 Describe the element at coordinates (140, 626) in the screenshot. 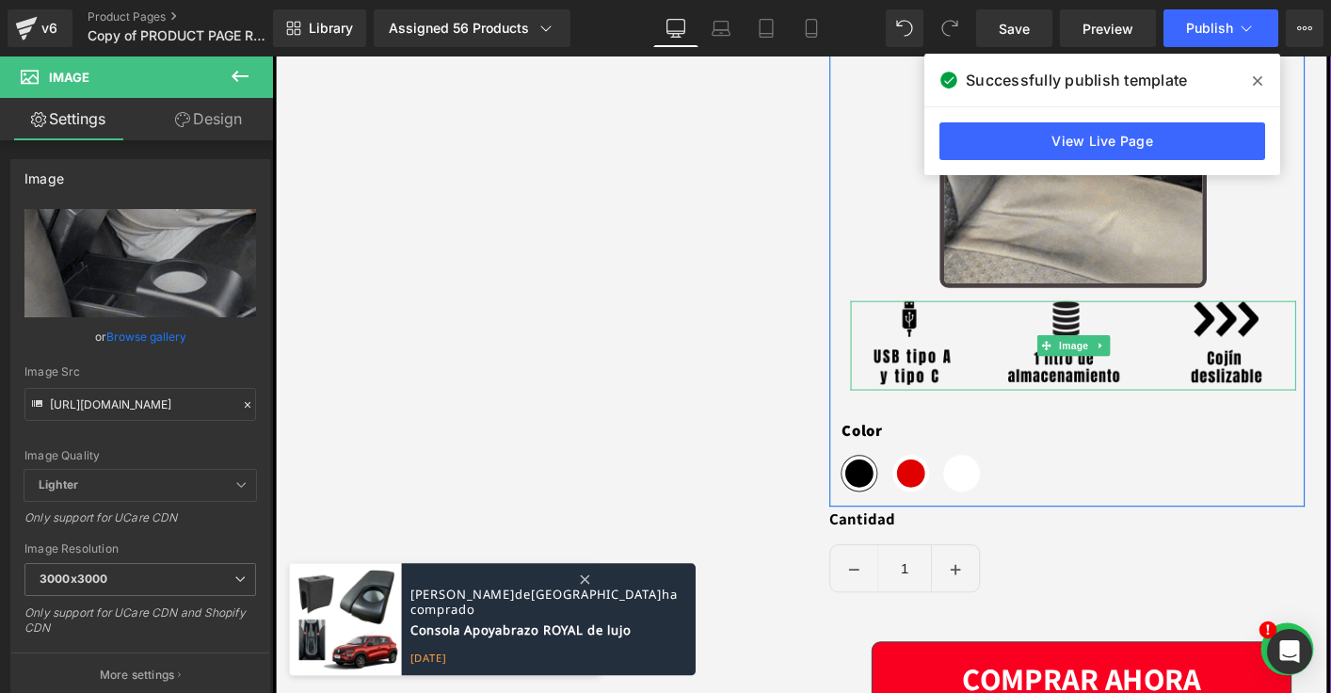

I see `div: Only support for UCare CDN and Shopify CDN` at that location.